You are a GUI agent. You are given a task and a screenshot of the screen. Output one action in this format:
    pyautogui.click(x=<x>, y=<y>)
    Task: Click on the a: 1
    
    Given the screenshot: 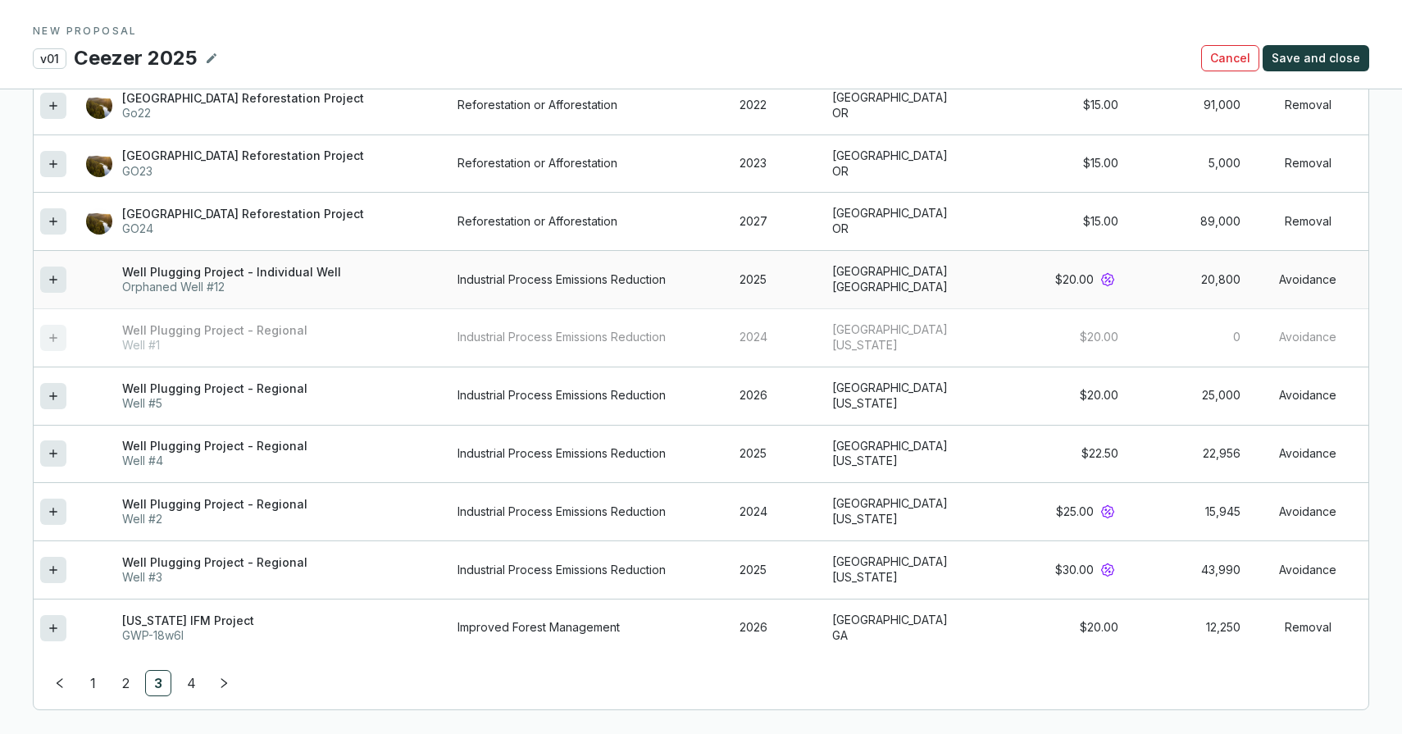 What is the action you would take?
    pyautogui.click(x=93, y=683)
    